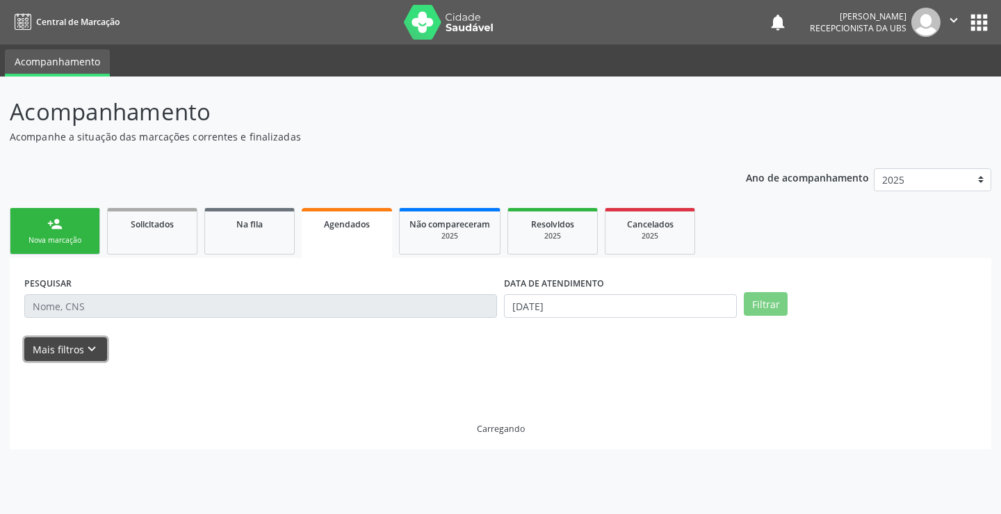 The image size is (1001, 514). I want to click on img: img, so click(926, 22).